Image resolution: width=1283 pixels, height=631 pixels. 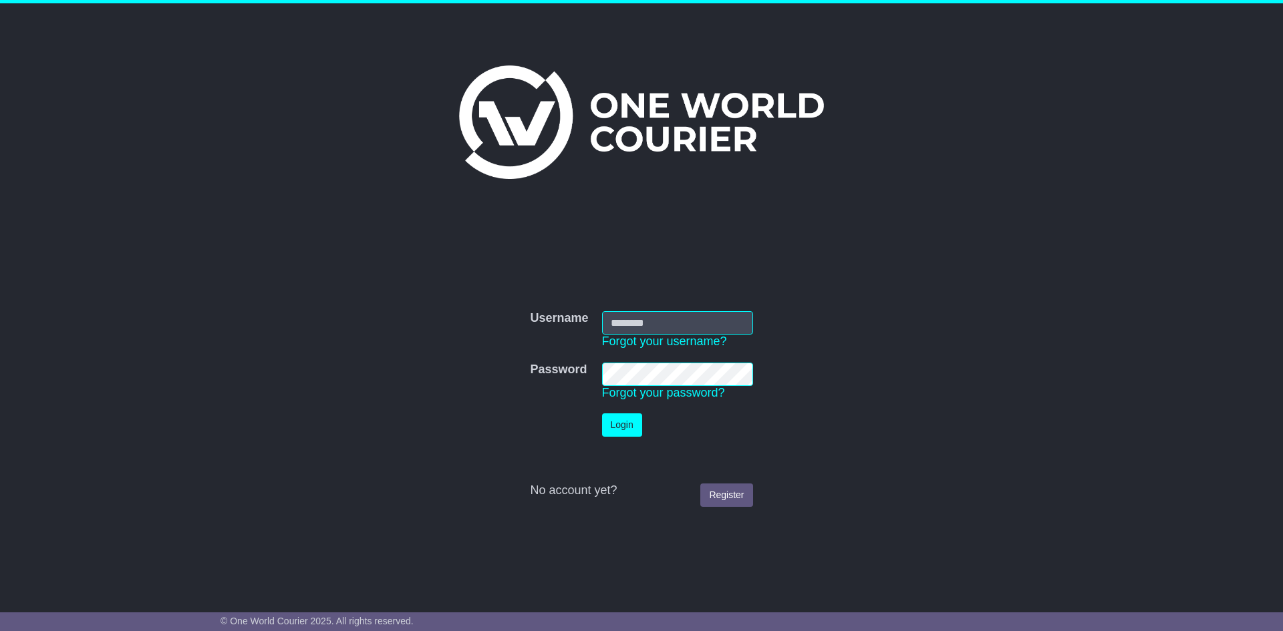 I want to click on div: No account yet?, so click(x=641, y=491).